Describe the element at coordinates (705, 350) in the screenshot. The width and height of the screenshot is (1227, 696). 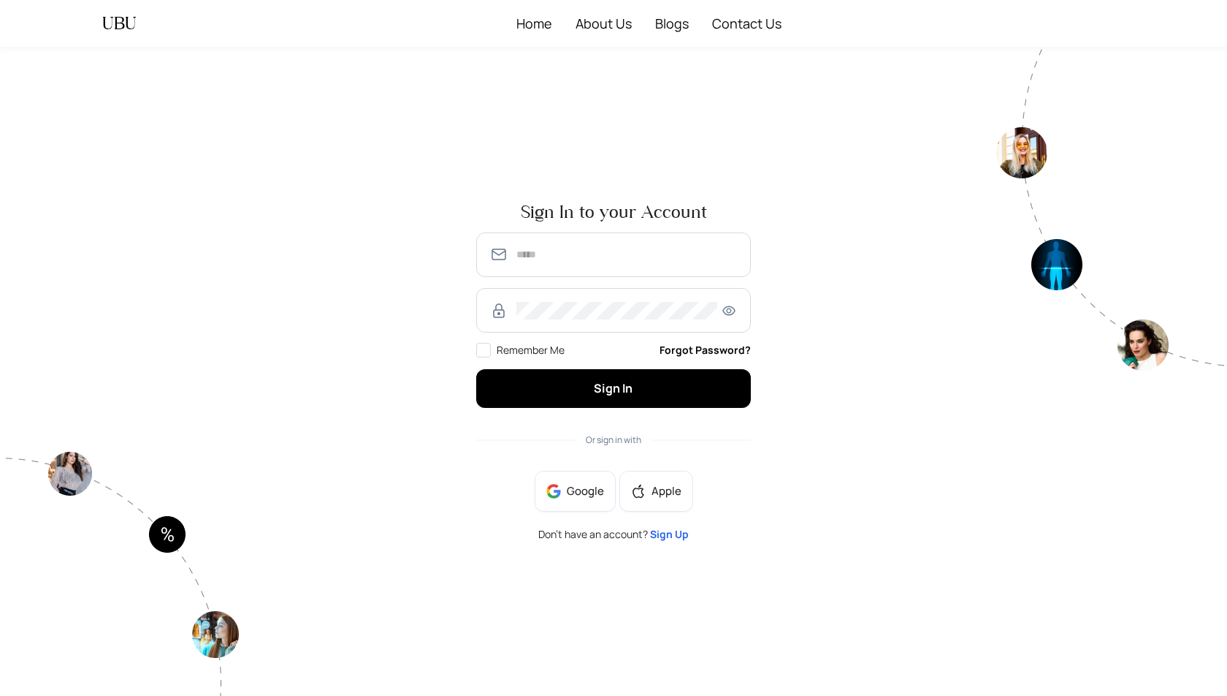
I see `a: Forgot Password?` at that location.